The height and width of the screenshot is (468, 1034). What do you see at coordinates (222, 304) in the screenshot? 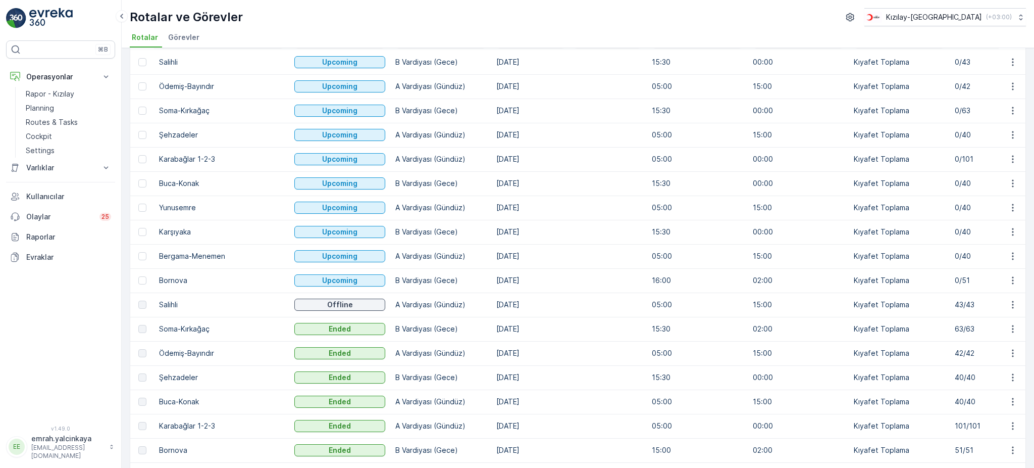
I see `td: Salihli` at bounding box center [222, 304].